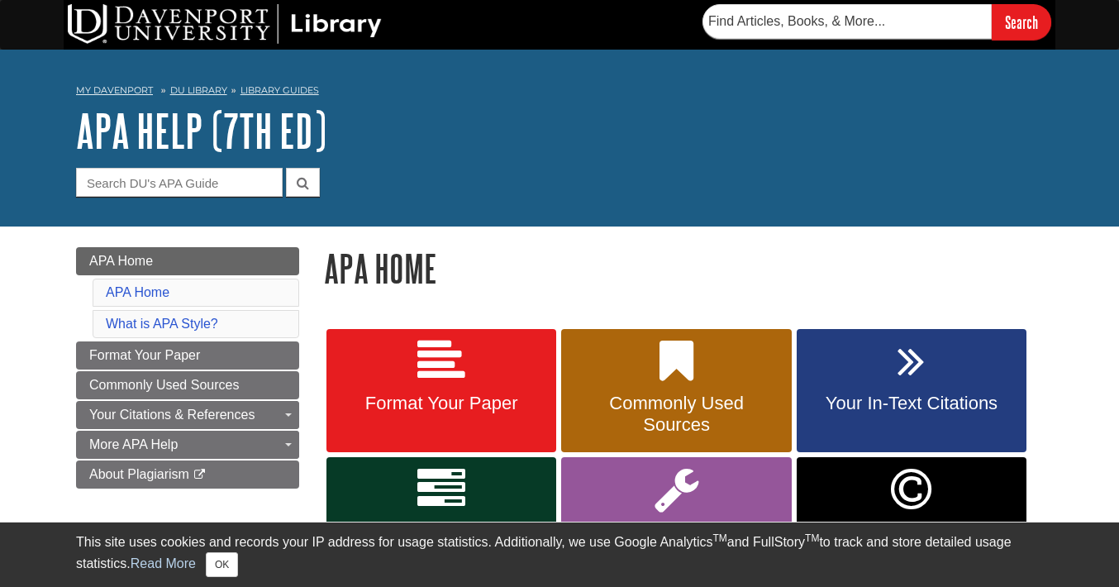  Describe the element at coordinates (560, 93) in the screenshot. I see `nav: breadcrumb` at that location.